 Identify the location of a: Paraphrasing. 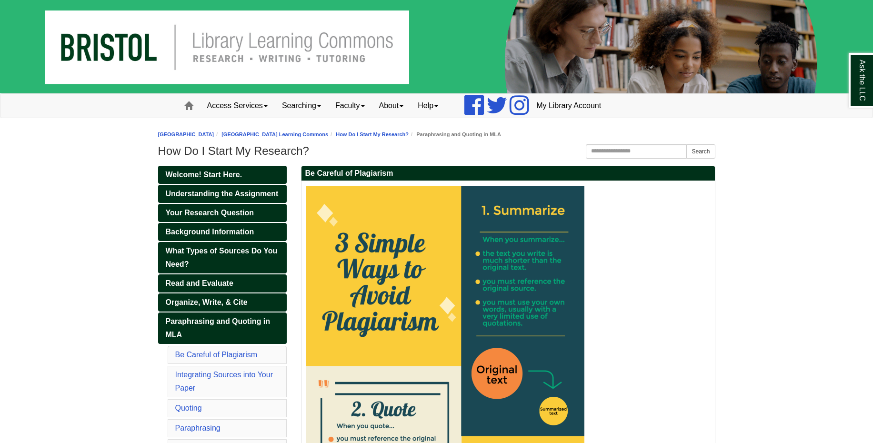
(198, 428).